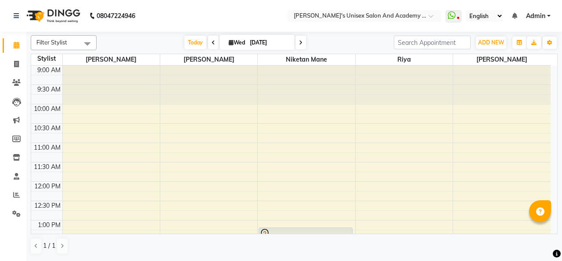 This screenshot has height=261, width=562. I want to click on div: 10:00 AM, so click(47, 109).